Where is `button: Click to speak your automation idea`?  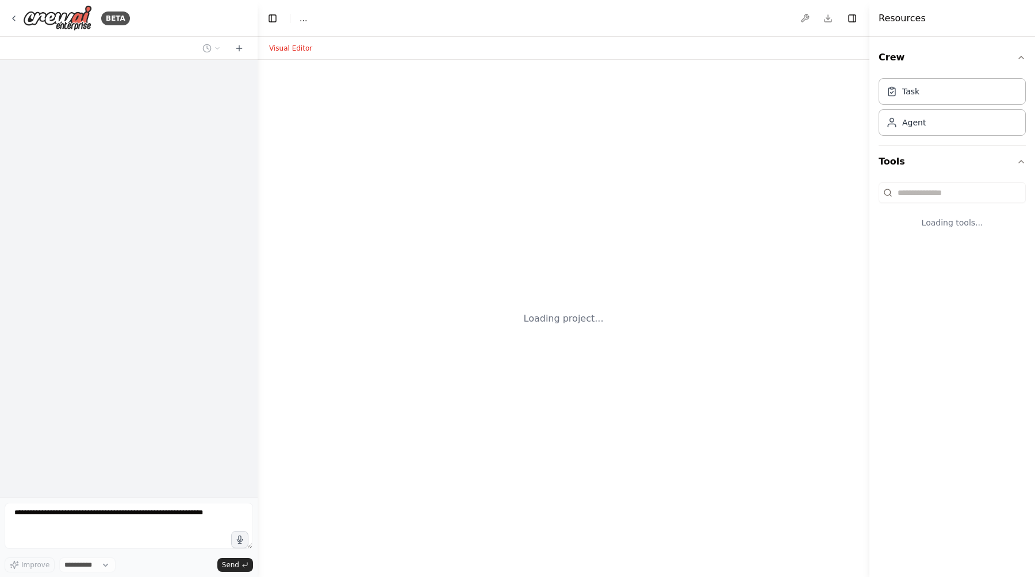 button: Click to speak your automation idea is located at coordinates (240, 540).